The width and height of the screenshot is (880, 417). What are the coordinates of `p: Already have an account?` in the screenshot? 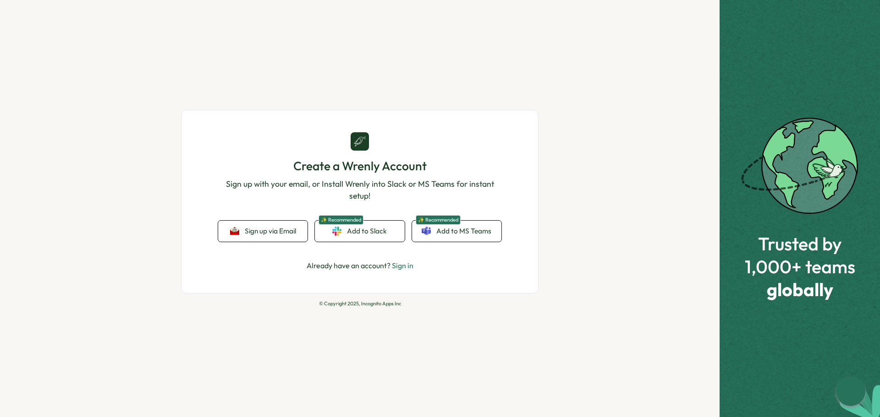 It's located at (360, 266).